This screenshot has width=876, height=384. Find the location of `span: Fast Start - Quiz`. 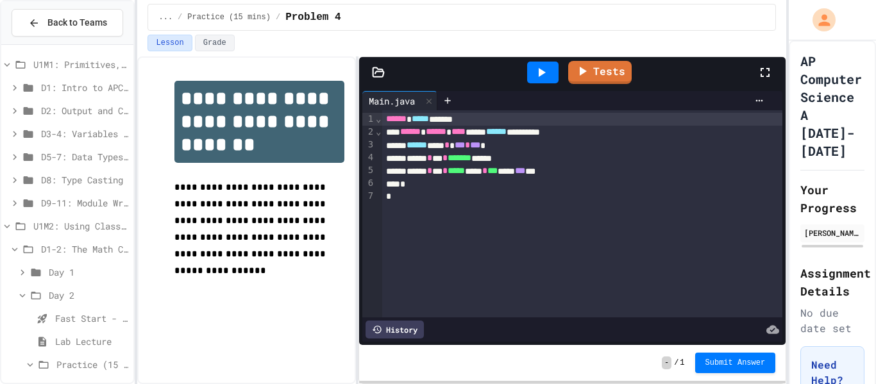

span: Fast Start - Quiz is located at coordinates (92, 318).